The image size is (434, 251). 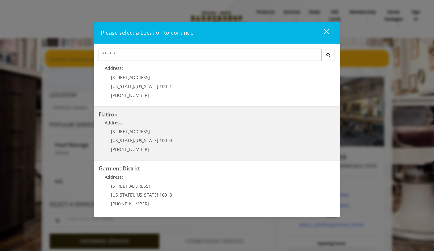 I want to click on span: 10010, so click(x=166, y=140).